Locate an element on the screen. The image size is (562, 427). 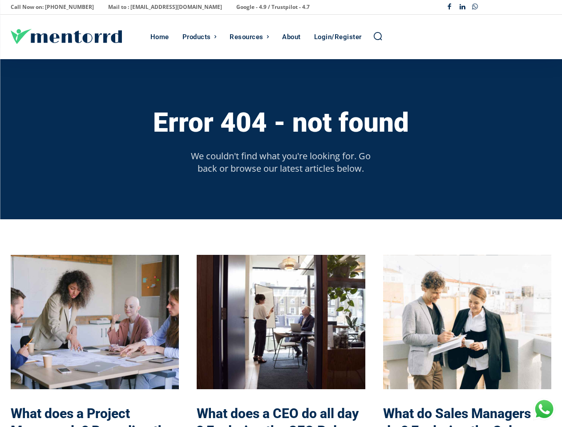
div: Home is located at coordinates (160, 37).